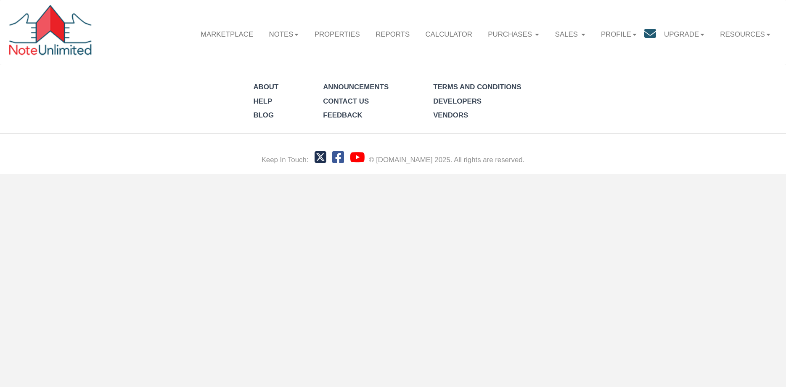  What do you see at coordinates (514, 34) in the screenshot?
I see `a: Purchases` at bounding box center [514, 34].